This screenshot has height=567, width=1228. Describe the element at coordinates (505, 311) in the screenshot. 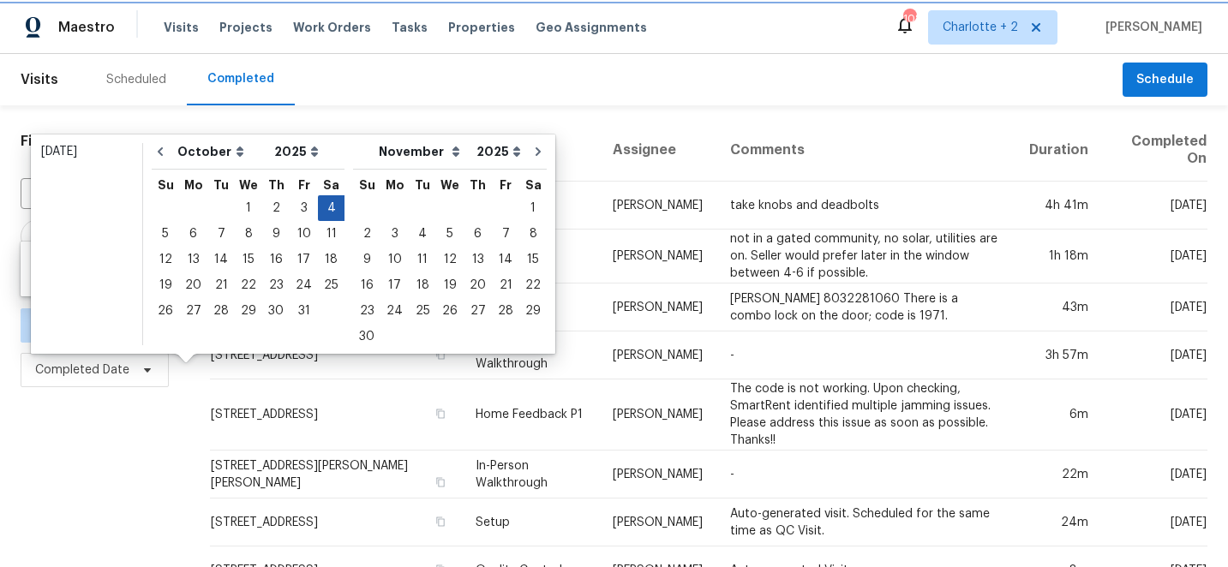

I see `div: Fri Nov 28 2025` at that location.